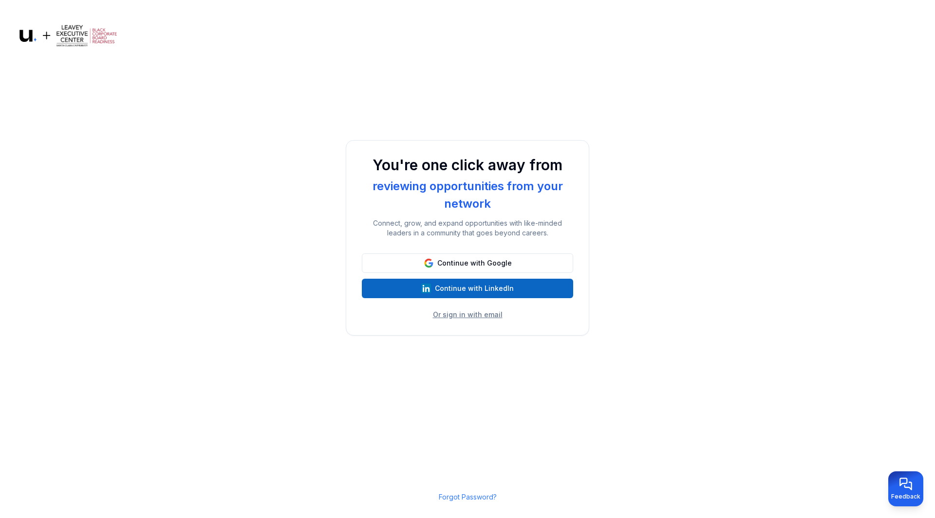 Image resolution: width=935 pixels, height=518 pixels. Describe the element at coordinates (905, 497) in the screenshot. I see `span: Feedback` at that location.